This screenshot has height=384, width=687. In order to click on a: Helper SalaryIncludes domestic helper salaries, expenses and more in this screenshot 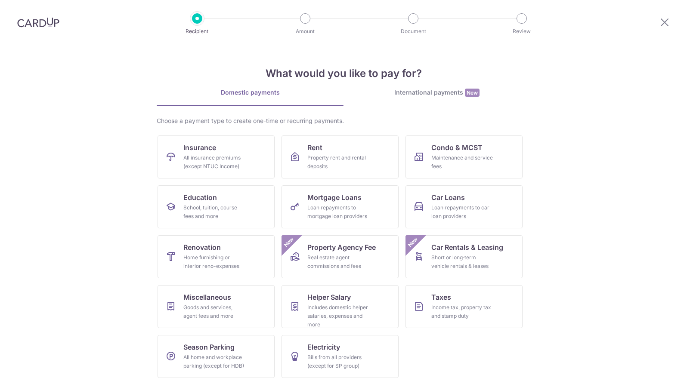, I will do `click(340, 307)`.